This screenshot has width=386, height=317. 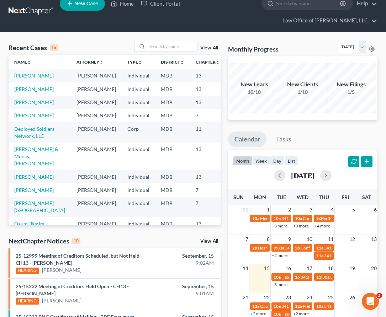 What do you see at coordinates (303, 92) in the screenshot?
I see `div: 1/10` at bounding box center [303, 92].